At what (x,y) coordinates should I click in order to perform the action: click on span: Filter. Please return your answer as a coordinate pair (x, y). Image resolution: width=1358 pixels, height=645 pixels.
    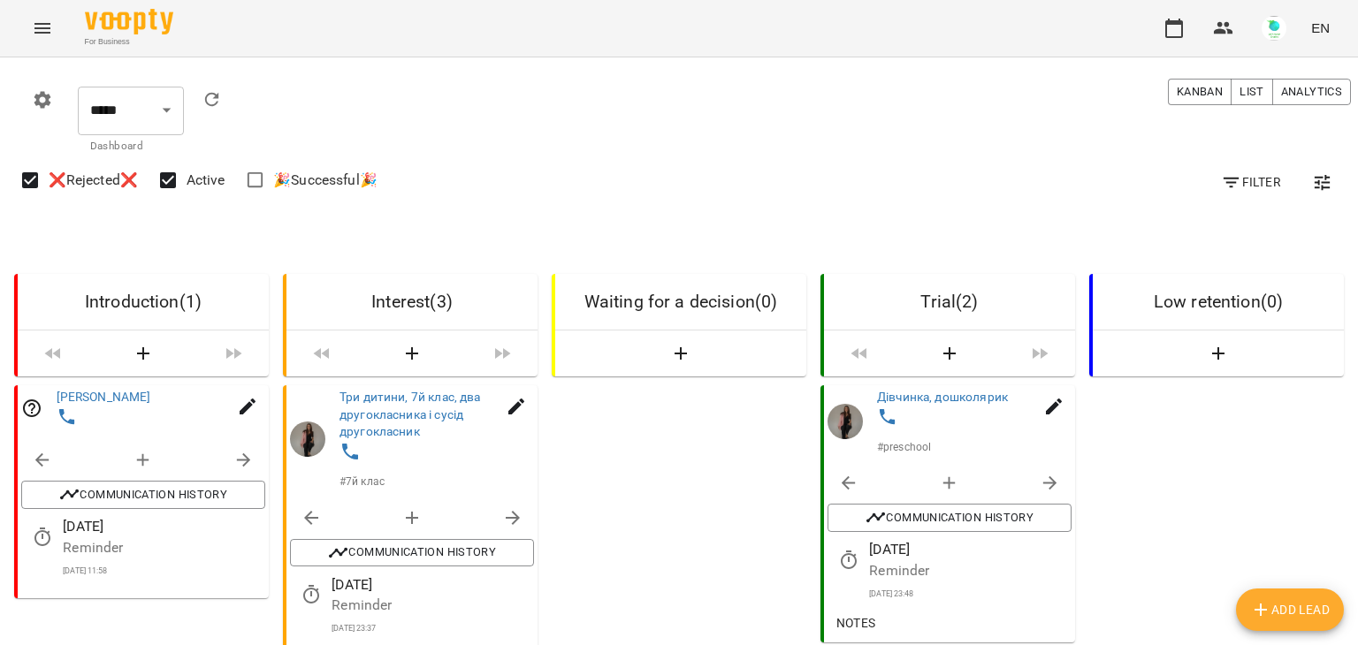
    Looking at the image, I should click on (1250, 182).